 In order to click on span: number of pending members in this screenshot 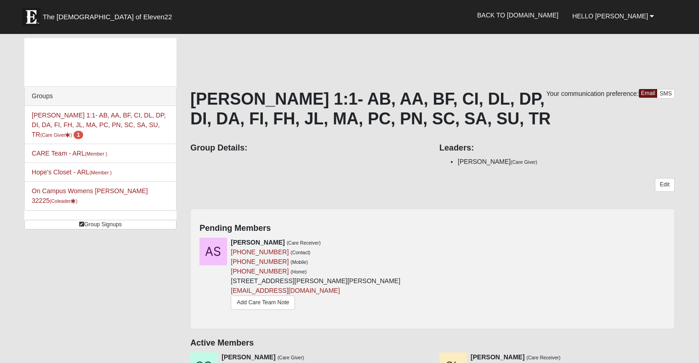, I will do `click(78, 135)`.